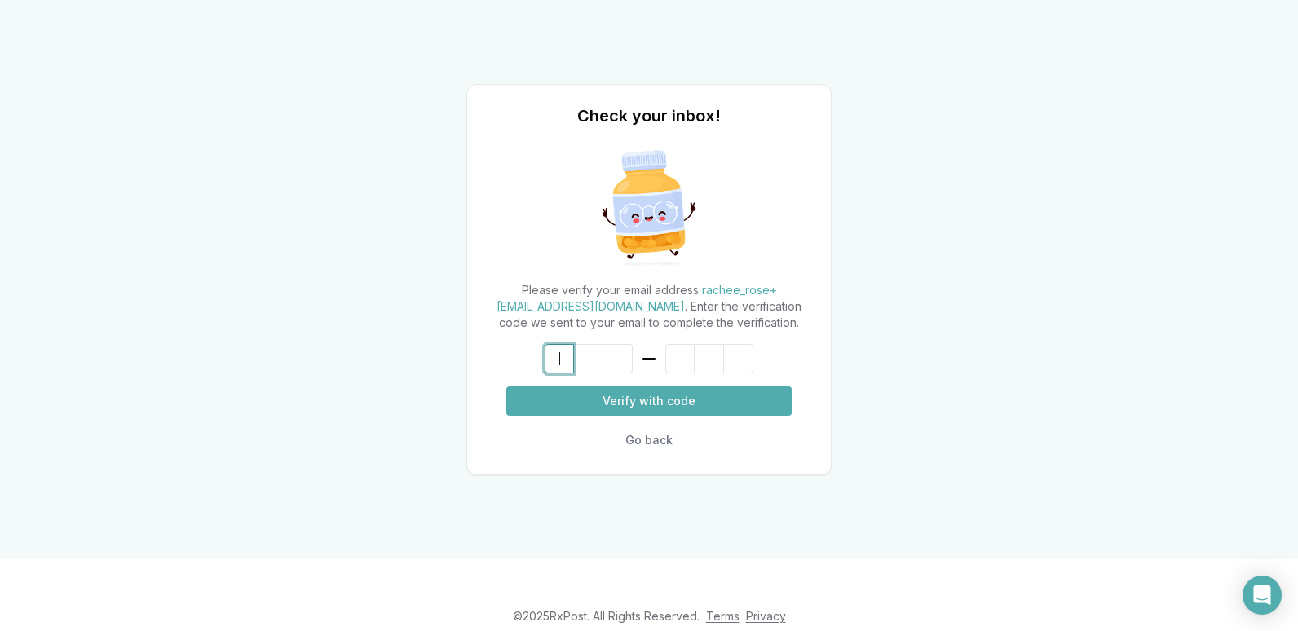  What do you see at coordinates (649, 307) in the screenshot?
I see `div: Please verify your email address . Enter the verification code we sent to your email to complete ...` at bounding box center [649, 307].